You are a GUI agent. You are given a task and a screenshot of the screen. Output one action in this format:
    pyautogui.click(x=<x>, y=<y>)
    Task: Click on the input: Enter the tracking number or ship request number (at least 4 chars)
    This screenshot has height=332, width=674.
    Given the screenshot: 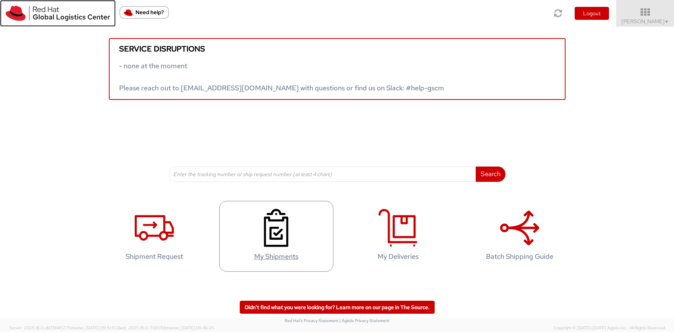 What is the action you would take?
    pyautogui.click(x=322, y=174)
    